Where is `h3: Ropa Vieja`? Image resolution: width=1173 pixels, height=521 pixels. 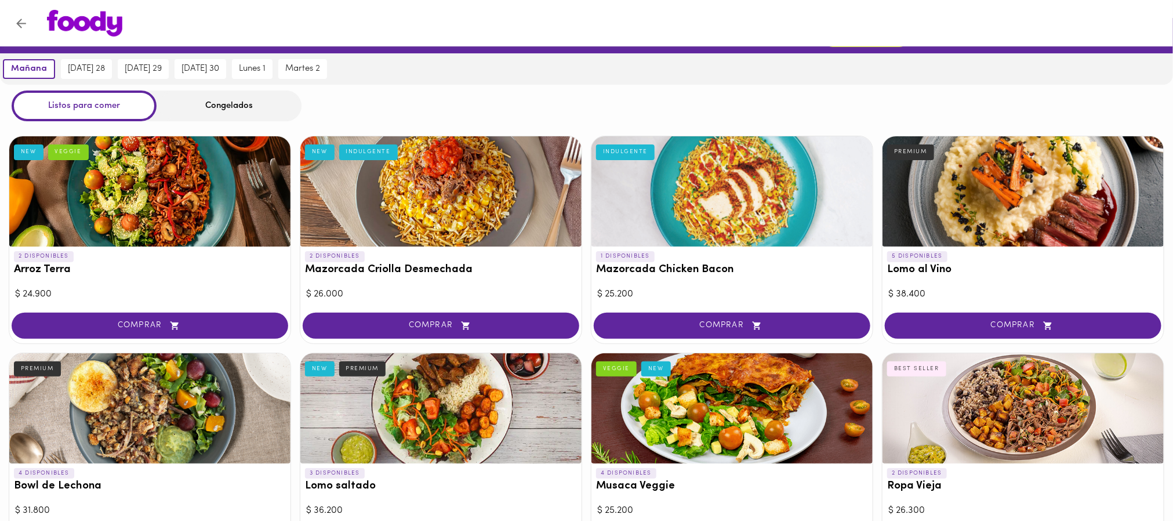
h3: Ropa Vieja is located at coordinates (1022, 486).